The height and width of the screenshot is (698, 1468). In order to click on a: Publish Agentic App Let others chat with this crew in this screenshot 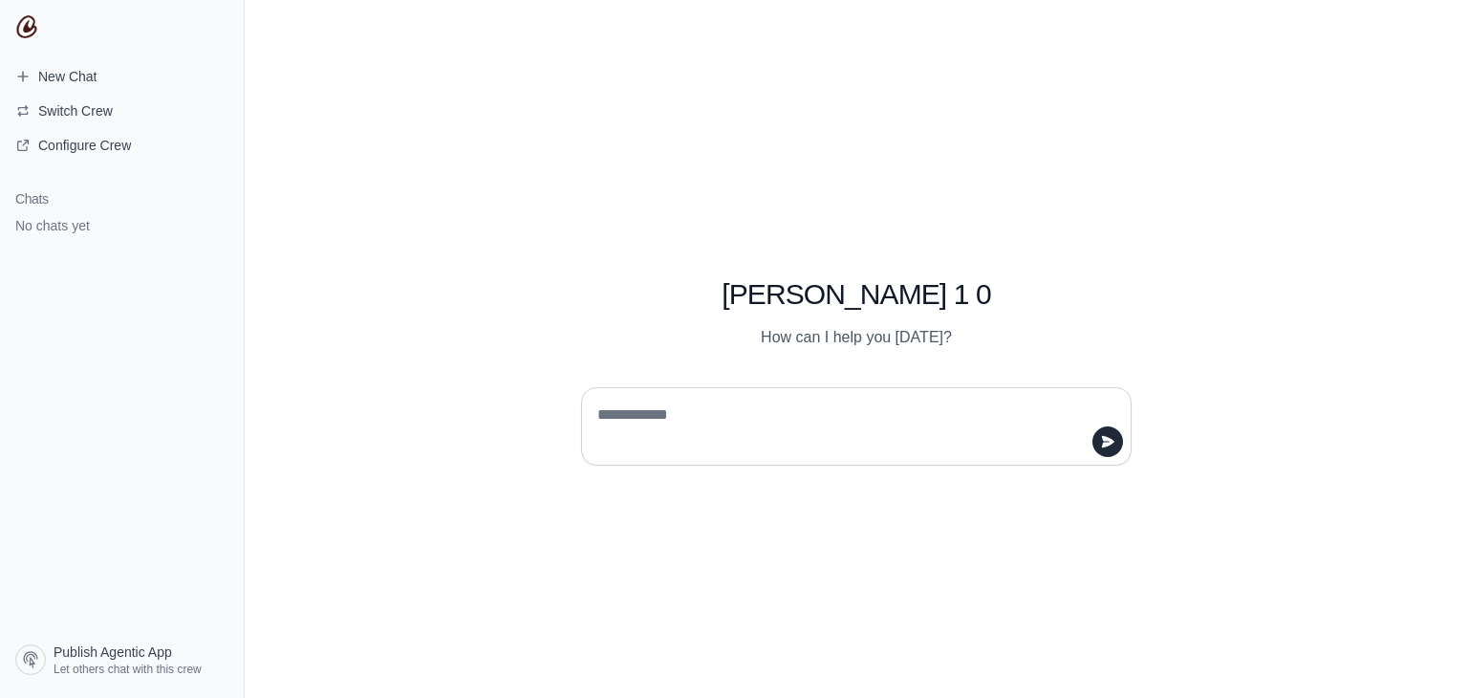, I will do `click(121, 659)`.